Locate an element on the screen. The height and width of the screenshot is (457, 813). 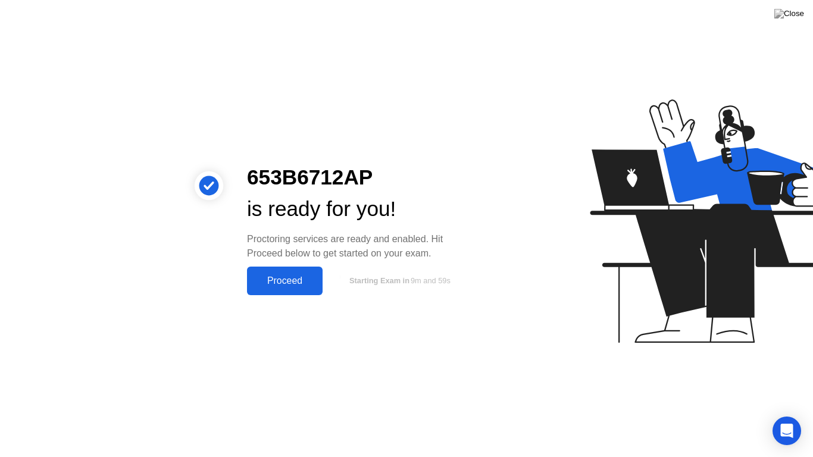
div: Proctoring services are ready and enabled. Hit Proceed below to get started on your exam. is located at coordinates (358, 247).